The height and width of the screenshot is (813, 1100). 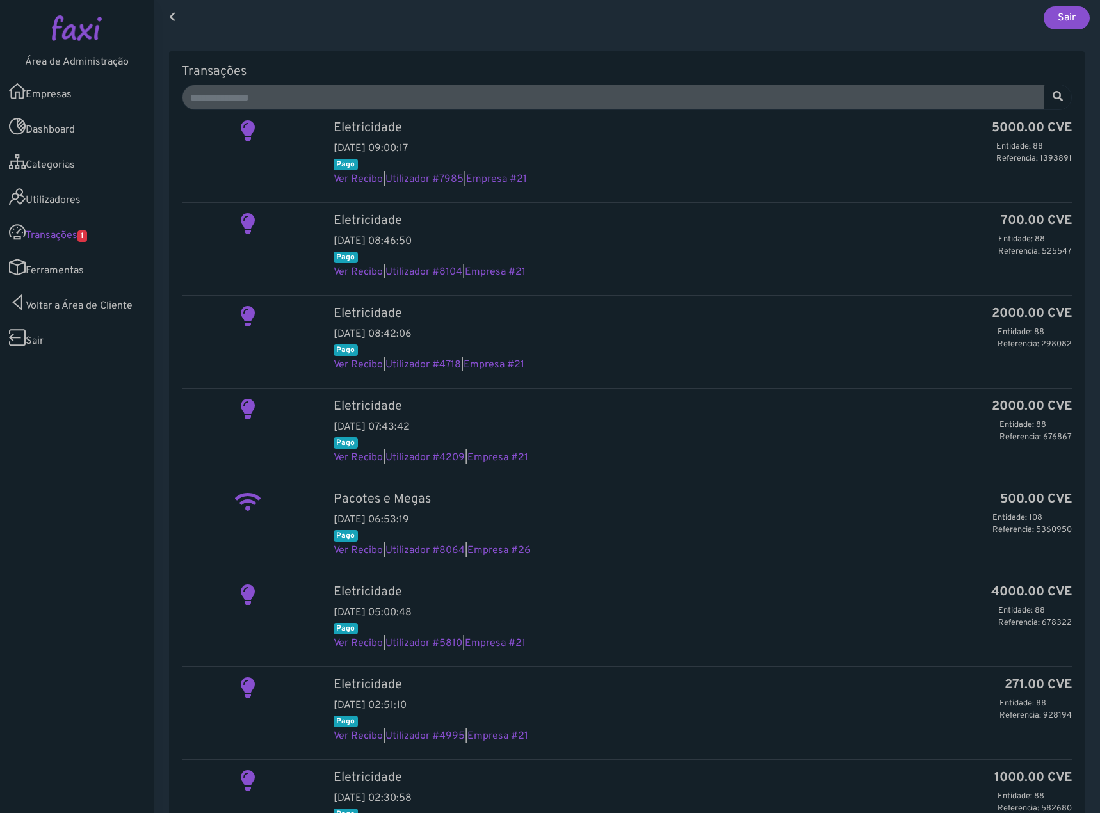 What do you see at coordinates (1033, 778) in the screenshot?
I see `b: 1000.00 CVE` at bounding box center [1033, 778].